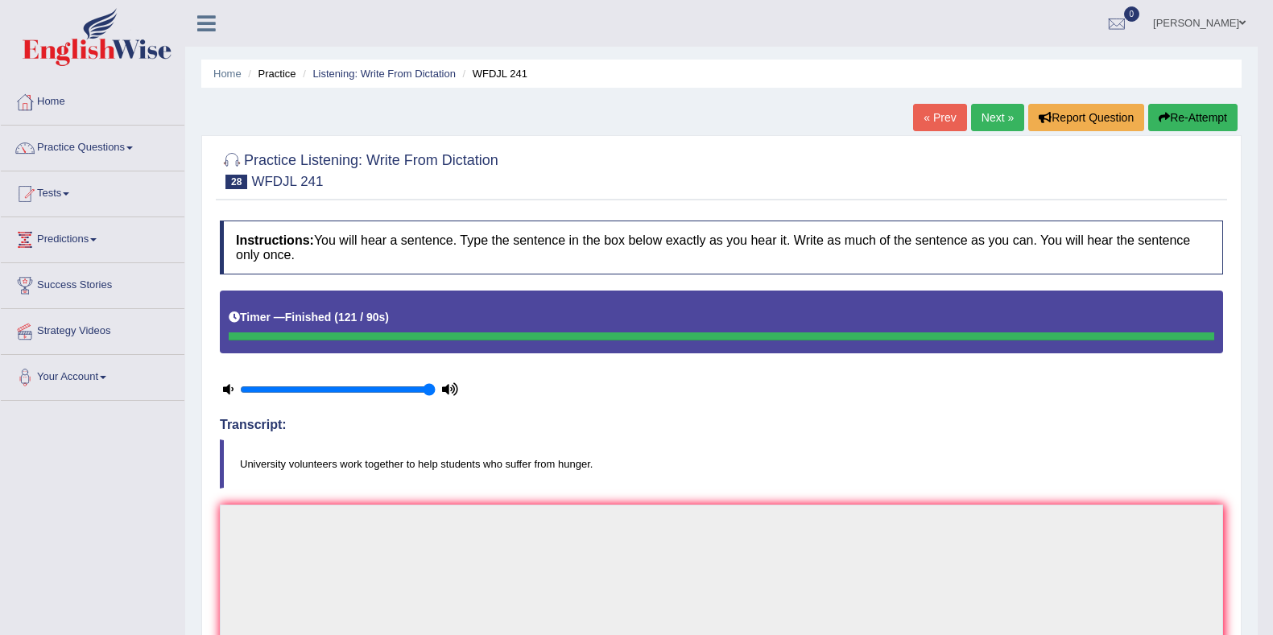 This screenshot has width=1273, height=635. I want to click on blockquote: University volunteers work together to help students who suffer from hunger., so click(721, 464).